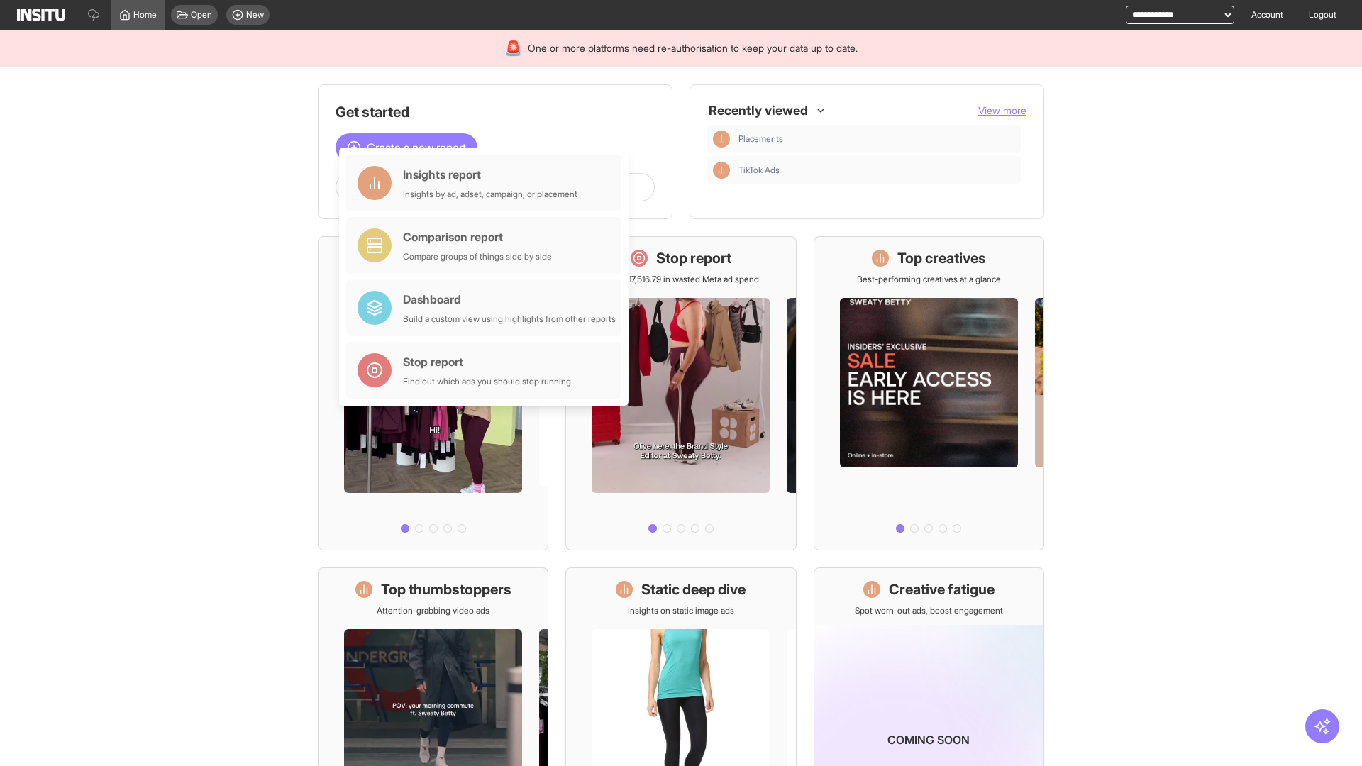 The width and height of the screenshot is (1362, 766). I want to click on img: Logo, so click(41, 15).